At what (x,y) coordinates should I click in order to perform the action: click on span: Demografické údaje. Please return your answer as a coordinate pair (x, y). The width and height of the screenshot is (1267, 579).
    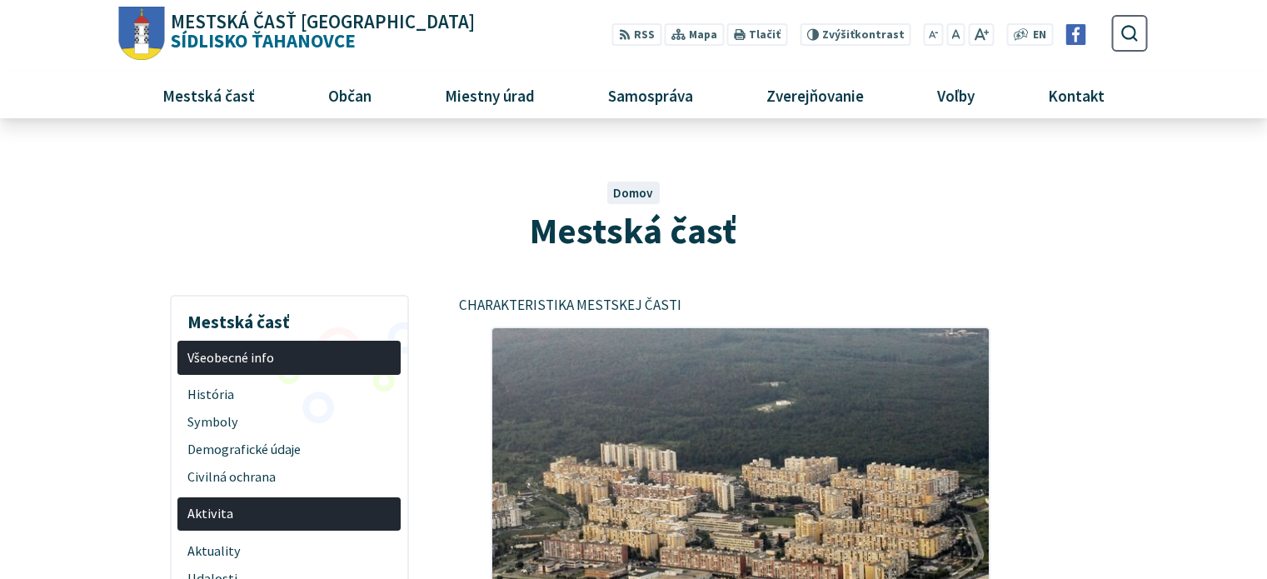
    Looking at the image, I should click on (289, 449).